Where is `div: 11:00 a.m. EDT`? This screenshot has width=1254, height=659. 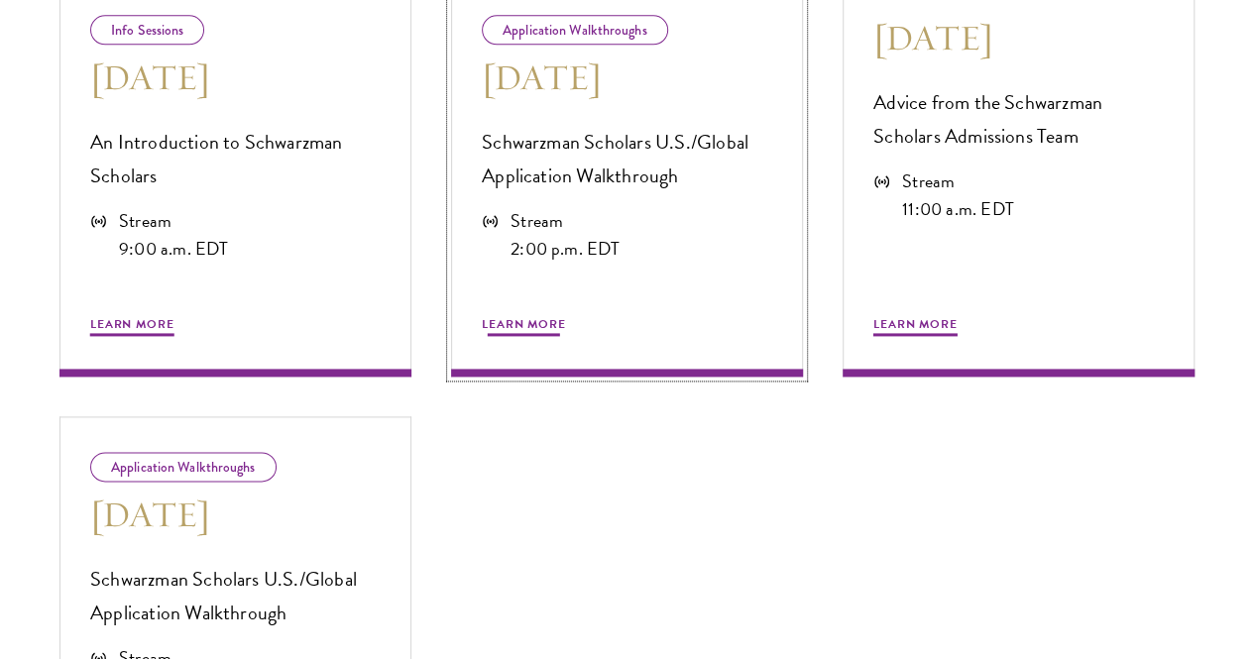
div: 11:00 a.m. EDT is located at coordinates (958, 209).